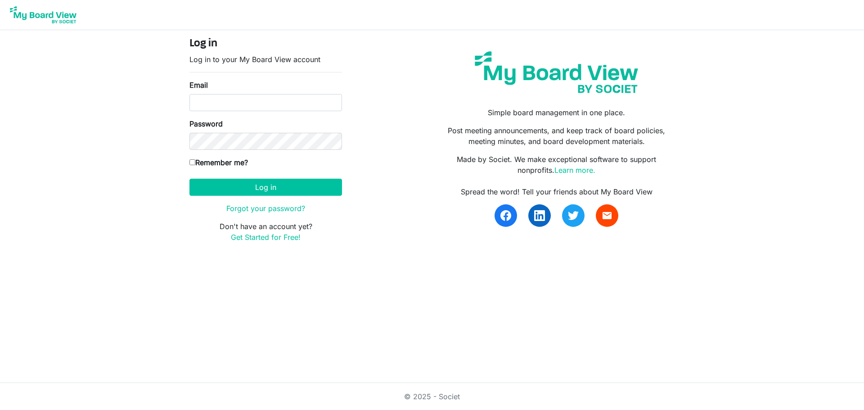 This screenshot has height=410, width=864. I want to click on p: Don't have an account yet?, so click(265, 232).